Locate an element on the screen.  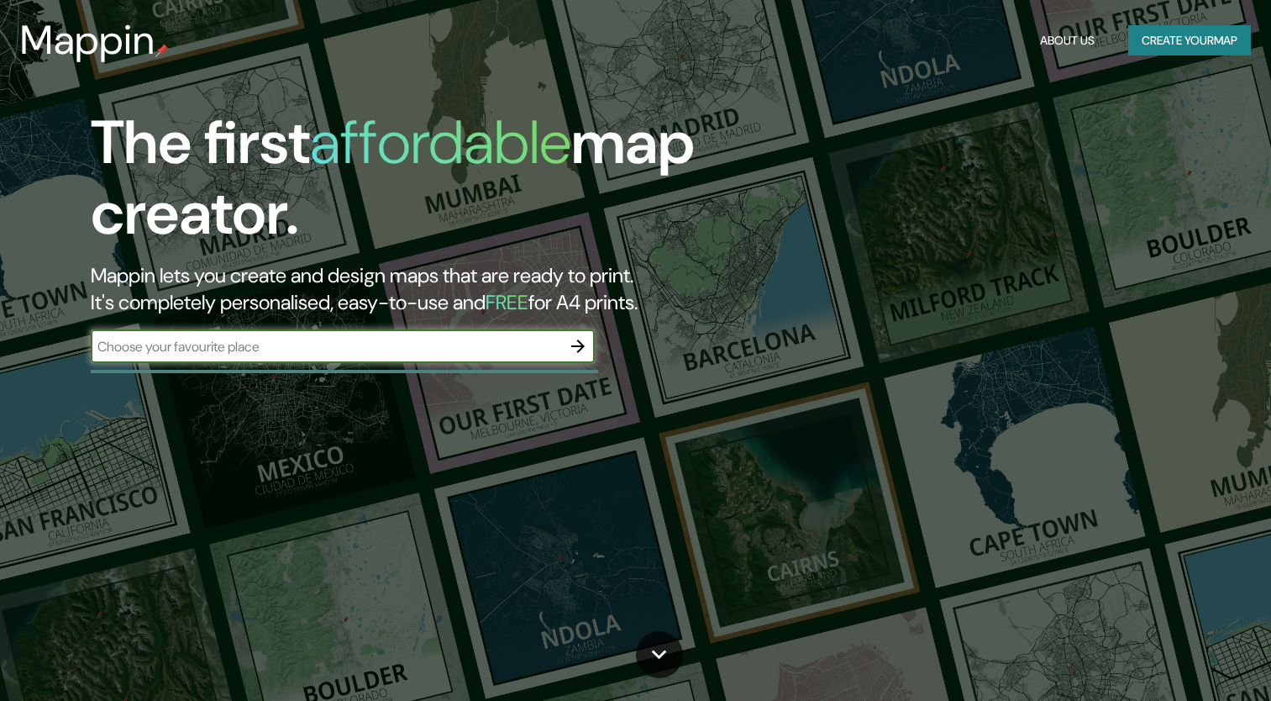
h5: FREE is located at coordinates (507, 302).